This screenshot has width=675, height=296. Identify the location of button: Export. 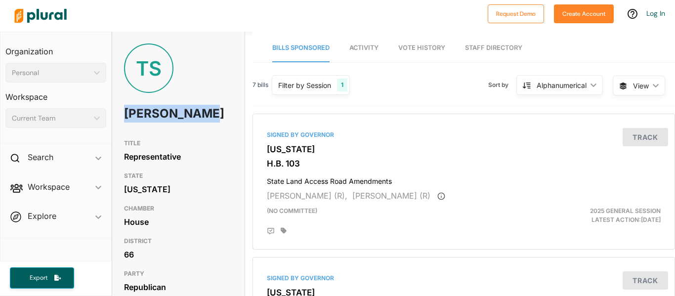
(42, 278).